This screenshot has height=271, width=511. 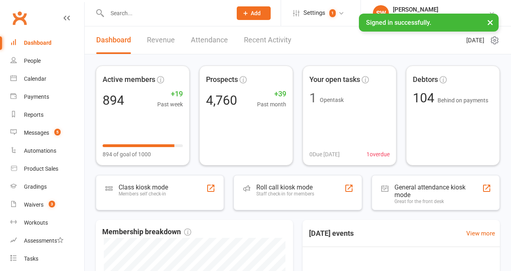 What do you see at coordinates (34, 115) in the screenshot?
I see `div: Reports` at bounding box center [34, 115].